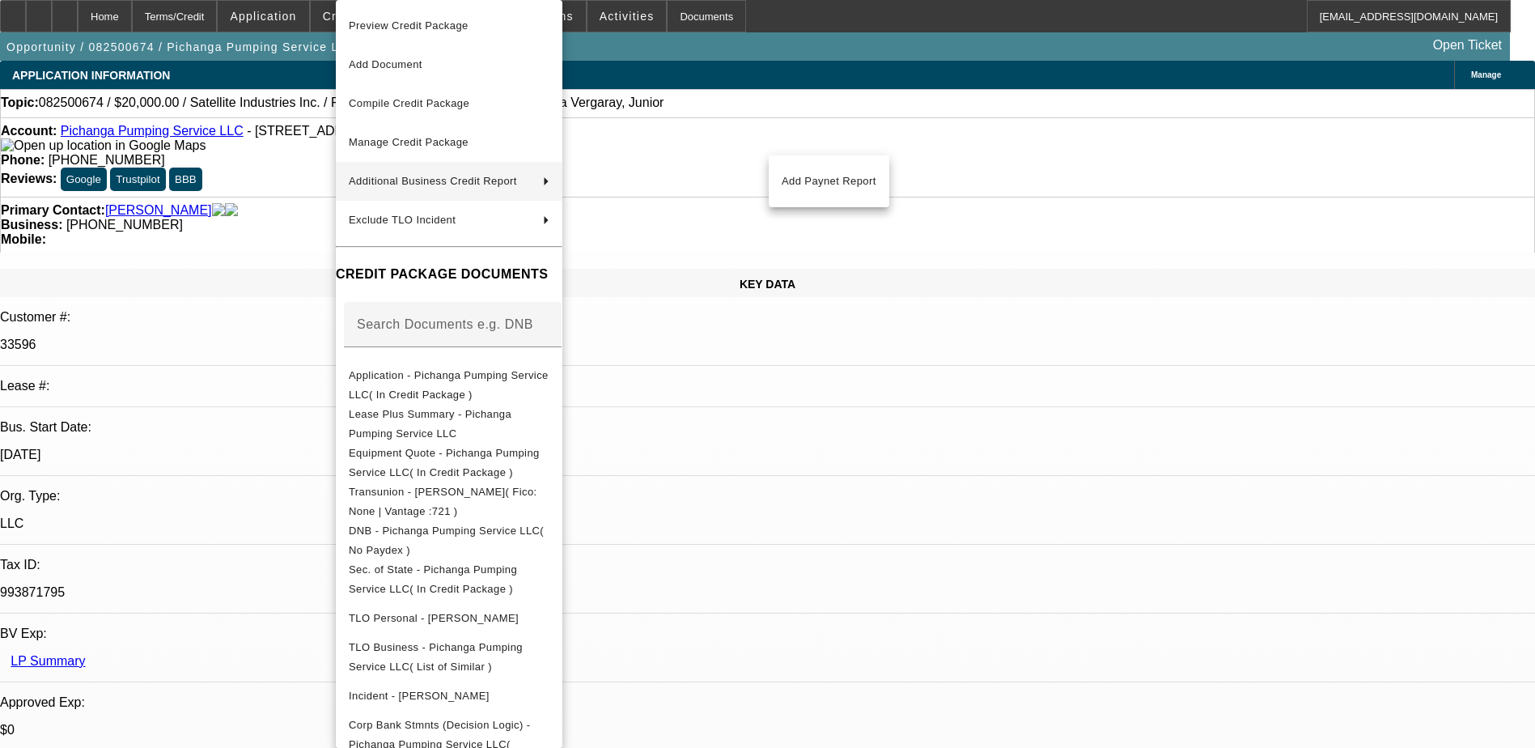 The width and height of the screenshot is (1535, 748). I want to click on button: Equipment Quote - Pichanga Pumping Service LLC( In Credit Package ), so click(449, 463).